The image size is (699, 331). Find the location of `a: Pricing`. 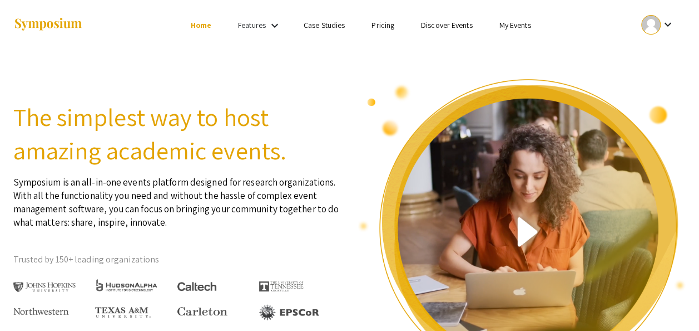

a: Pricing is located at coordinates (383, 25).